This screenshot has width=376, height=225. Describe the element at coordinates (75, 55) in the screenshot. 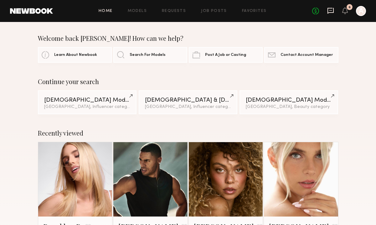

I see `a: Learn About Newbook` at that location.